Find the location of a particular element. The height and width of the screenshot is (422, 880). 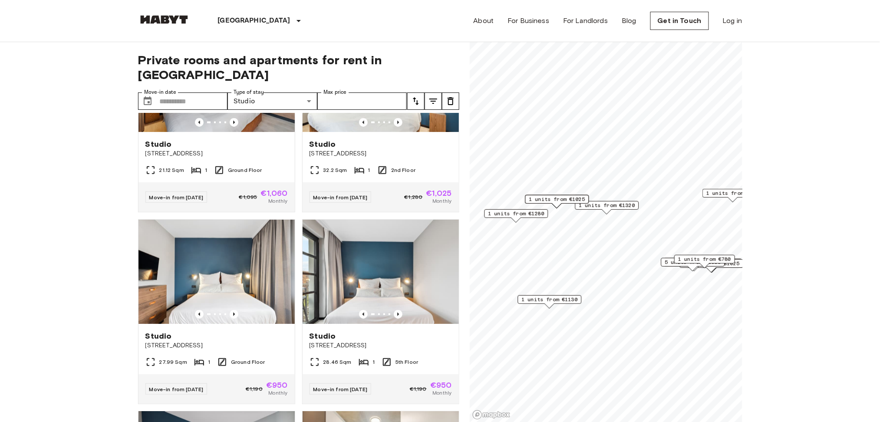

a: About is located at coordinates (483, 21).